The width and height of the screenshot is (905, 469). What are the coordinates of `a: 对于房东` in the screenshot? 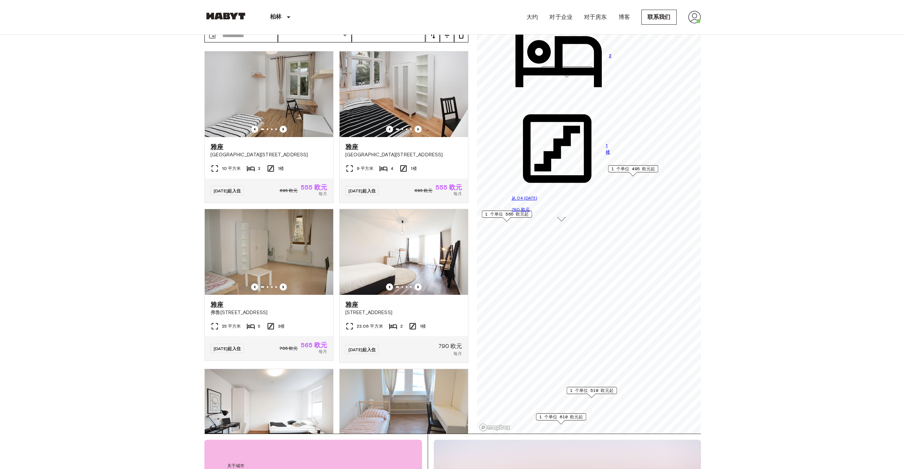 It's located at (595, 17).